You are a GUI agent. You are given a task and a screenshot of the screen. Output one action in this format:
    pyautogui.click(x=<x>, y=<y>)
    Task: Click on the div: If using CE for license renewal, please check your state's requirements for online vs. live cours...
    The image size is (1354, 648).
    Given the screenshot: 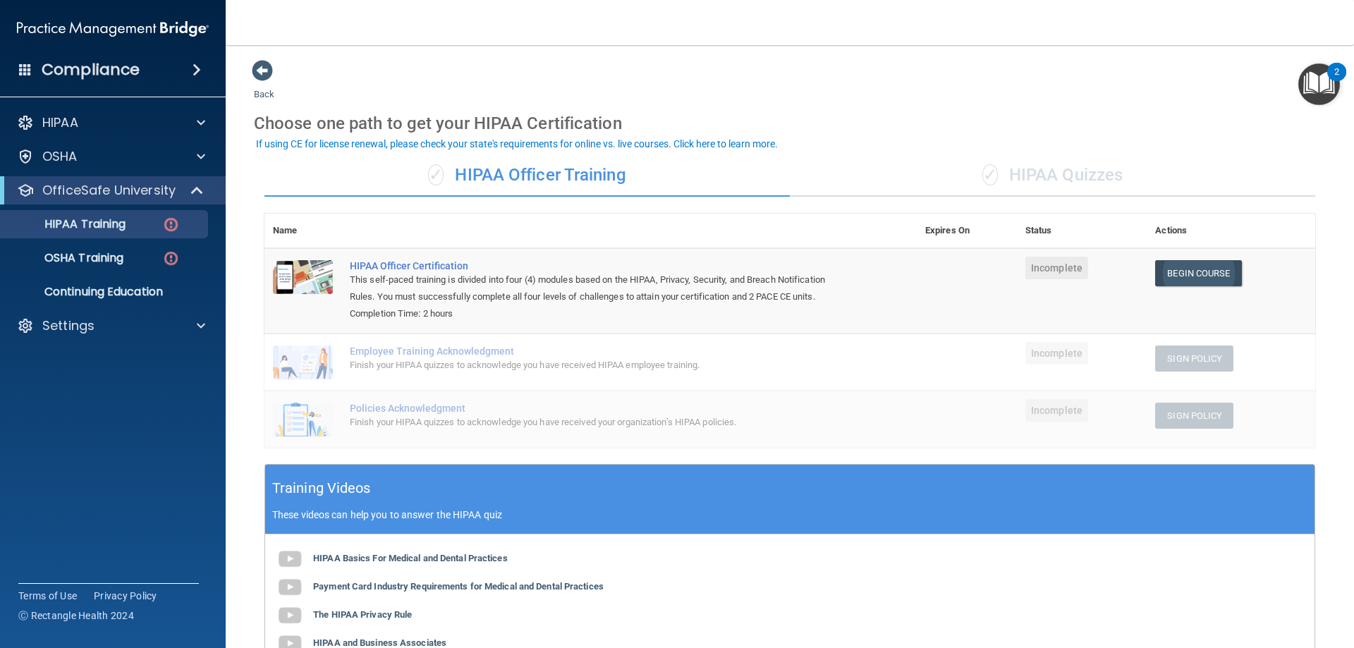 What is the action you would take?
    pyautogui.click(x=517, y=144)
    